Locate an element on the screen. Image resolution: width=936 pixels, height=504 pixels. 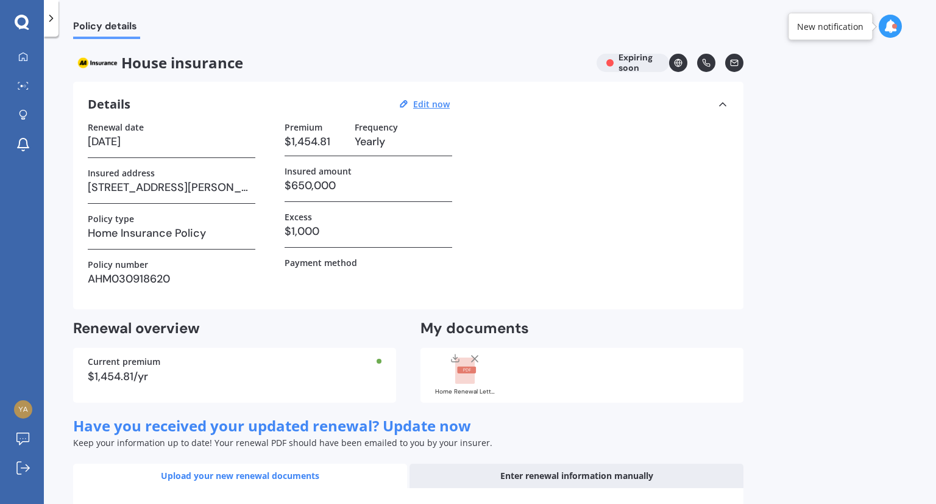
h3: Home Insurance Policy is located at coordinates (171, 233).